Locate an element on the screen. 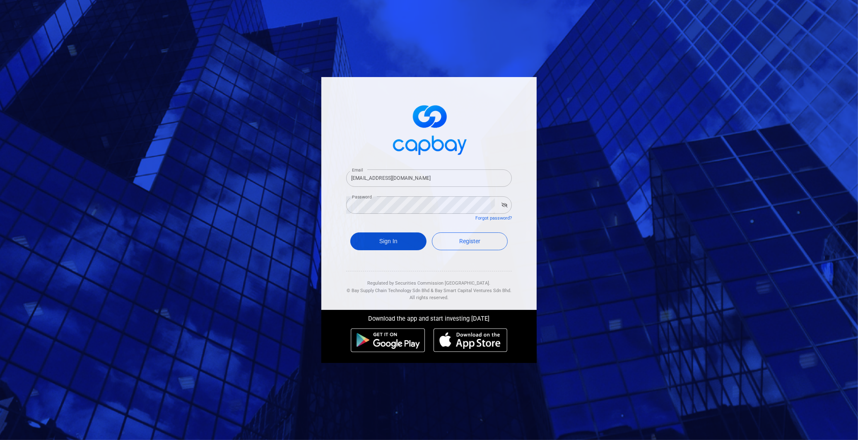 The height and width of the screenshot is (440, 858). img: logo is located at coordinates (429, 128).